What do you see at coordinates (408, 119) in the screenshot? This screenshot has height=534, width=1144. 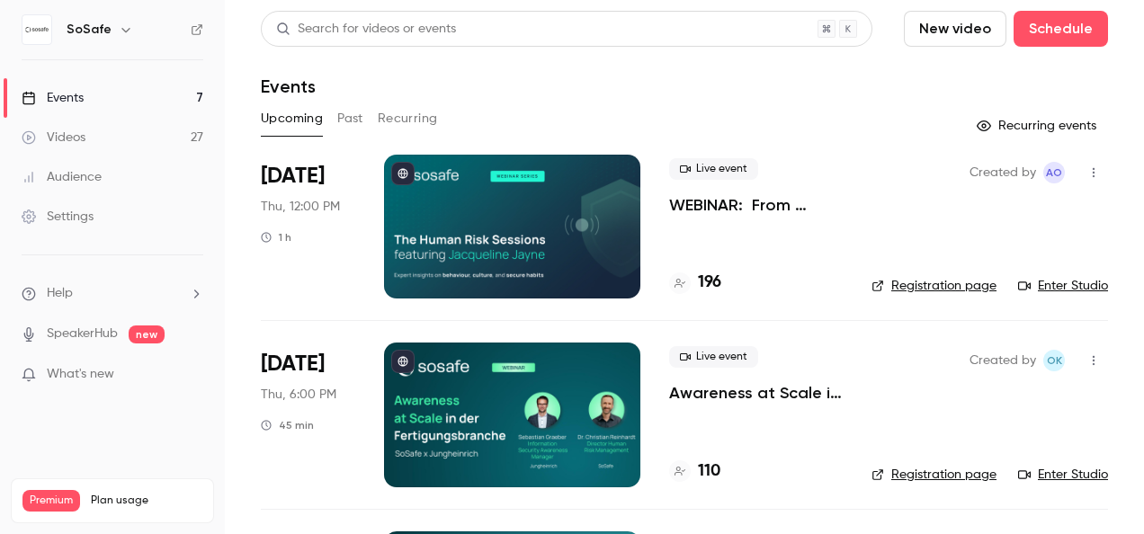 I see `button: Recurring` at bounding box center [408, 119].